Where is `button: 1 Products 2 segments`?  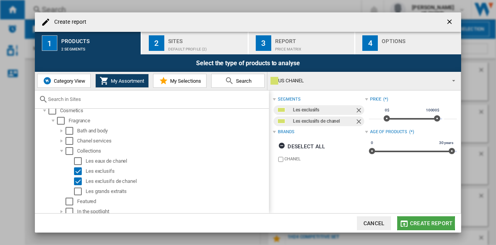 button: 1 Products 2 segments is located at coordinates (88, 43).